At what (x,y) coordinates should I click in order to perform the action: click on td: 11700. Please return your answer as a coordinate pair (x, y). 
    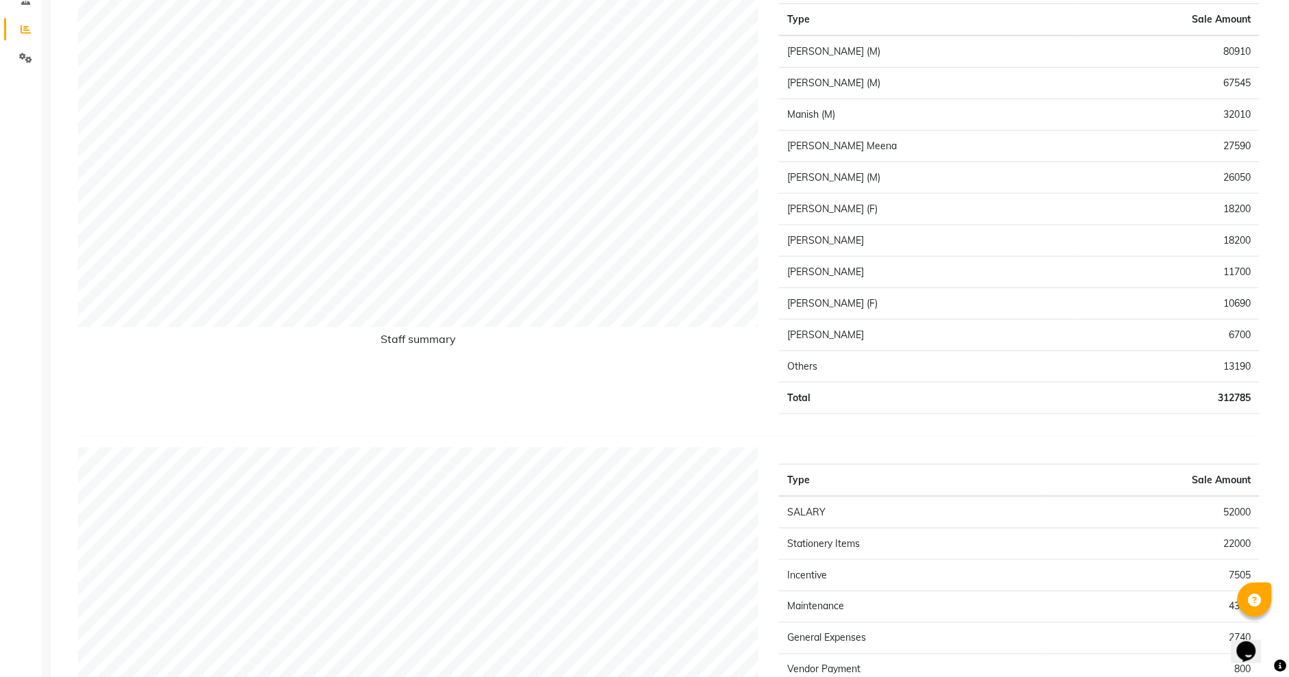
    Looking at the image, I should click on (1170, 273).